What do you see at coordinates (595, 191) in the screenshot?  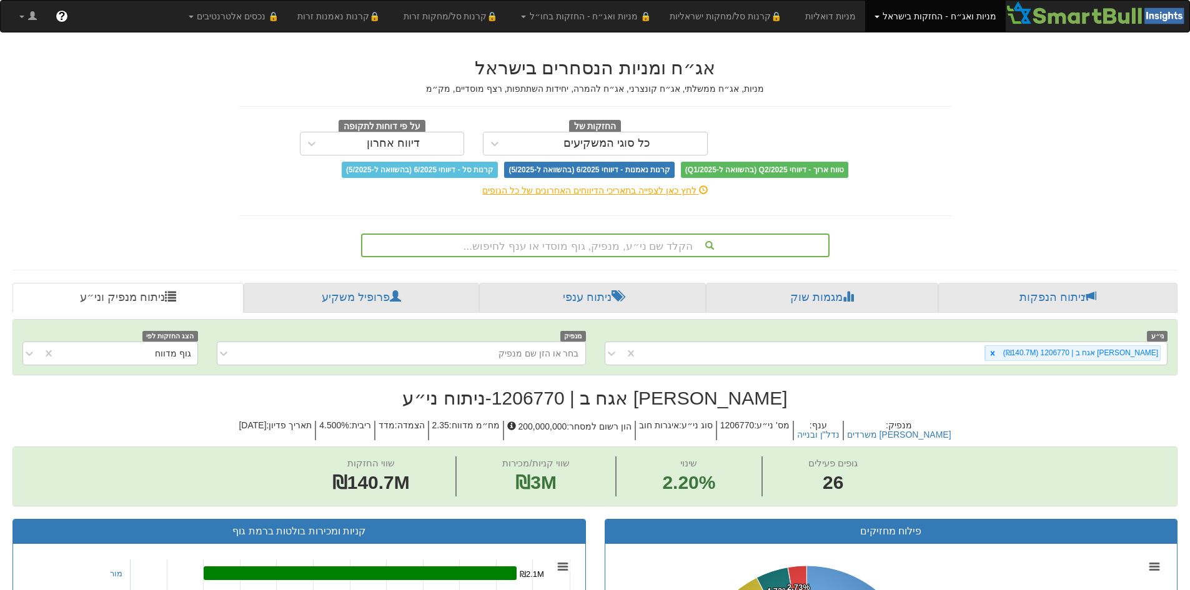 I see `div: לחץ כאן לצפייה בתאריכי הדיווחים האחרונים של כל הגופים` at bounding box center [595, 191].